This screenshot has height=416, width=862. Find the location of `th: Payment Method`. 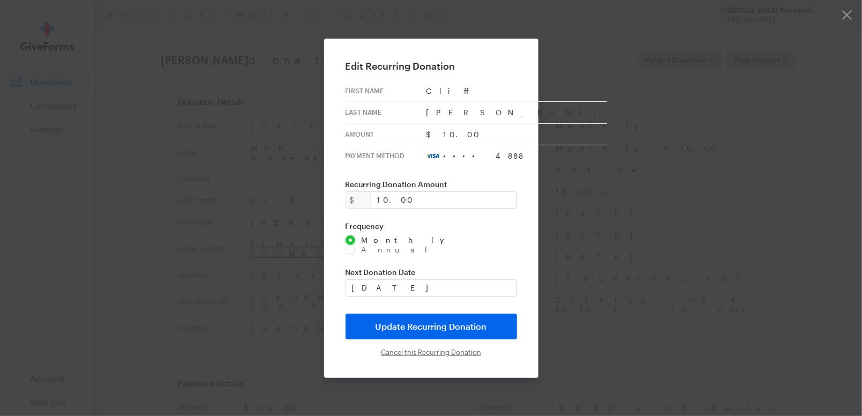

th: Payment Method is located at coordinates (386, 156).